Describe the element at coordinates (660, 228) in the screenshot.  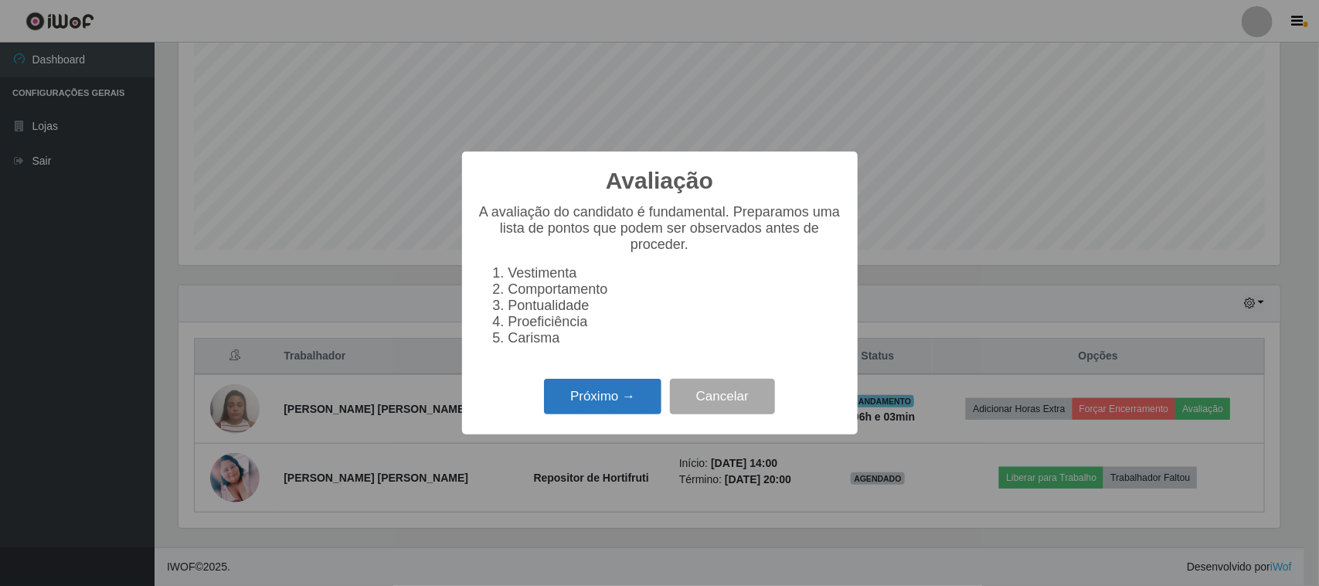
I see `p: A avaliação do candidato é fundamental. Preparamos uma lista de pontos que podem ser observados a...` at that location.